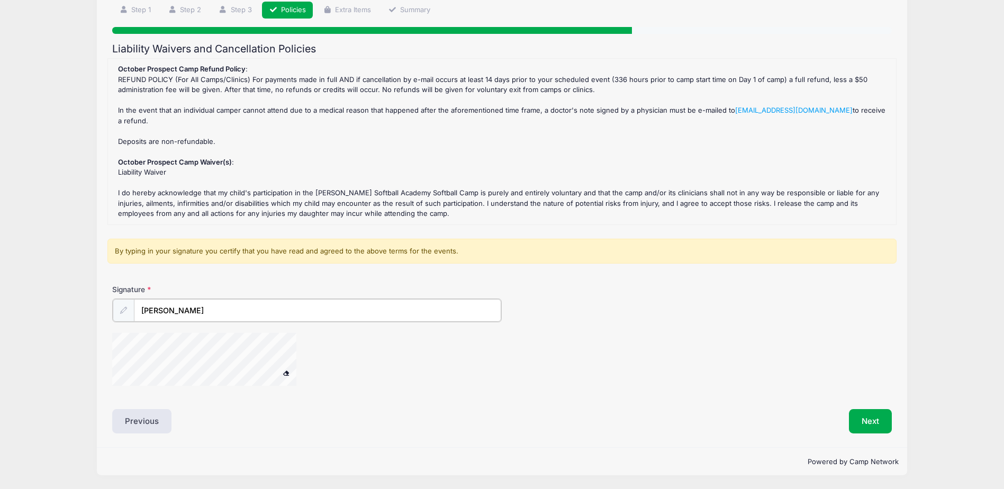 The height and width of the screenshot is (489, 1004). Describe the element at coordinates (182, 69) in the screenshot. I see `strong: October Prospect Camp Refund Policy` at that location.